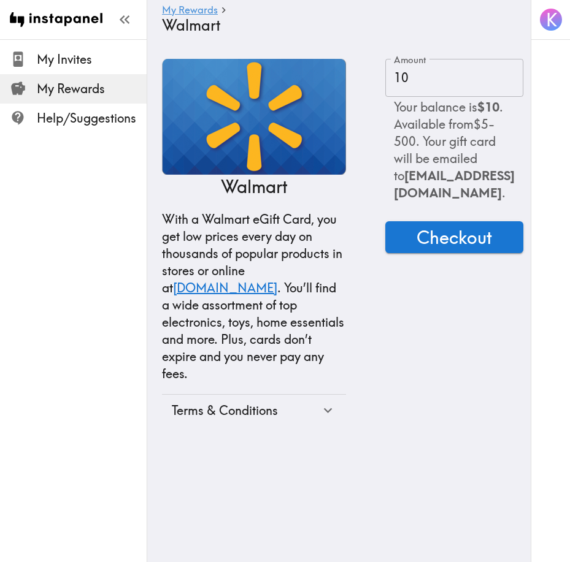 The height and width of the screenshot is (562, 570). I want to click on label: Amount, so click(410, 60).